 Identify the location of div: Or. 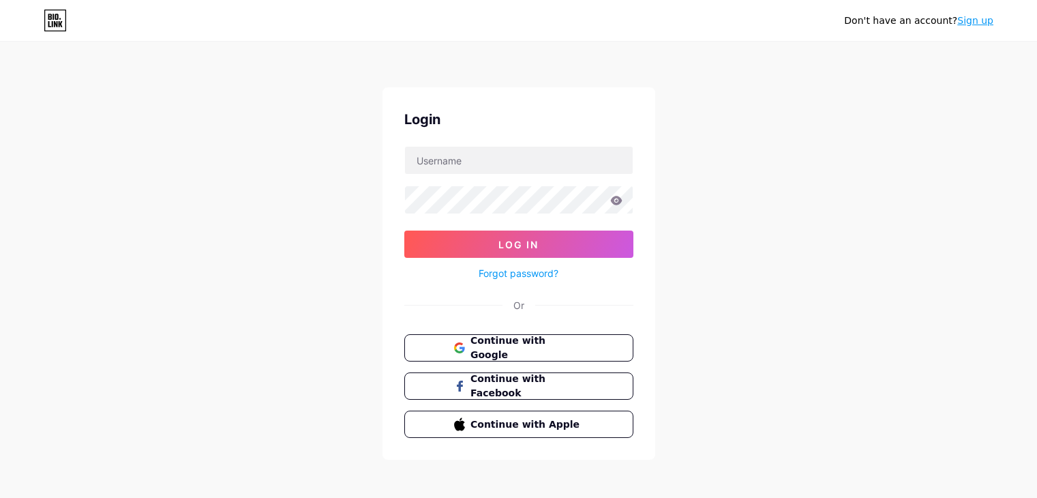
(519, 305).